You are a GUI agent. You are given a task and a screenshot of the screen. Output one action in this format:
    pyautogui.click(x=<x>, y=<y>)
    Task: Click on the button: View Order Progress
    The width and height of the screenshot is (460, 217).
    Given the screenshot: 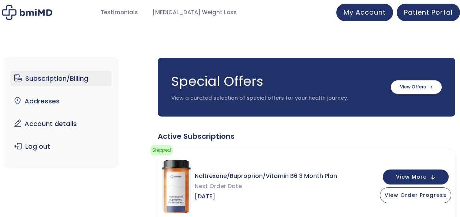 What is the action you would take?
    pyautogui.click(x=416, y=196)
    